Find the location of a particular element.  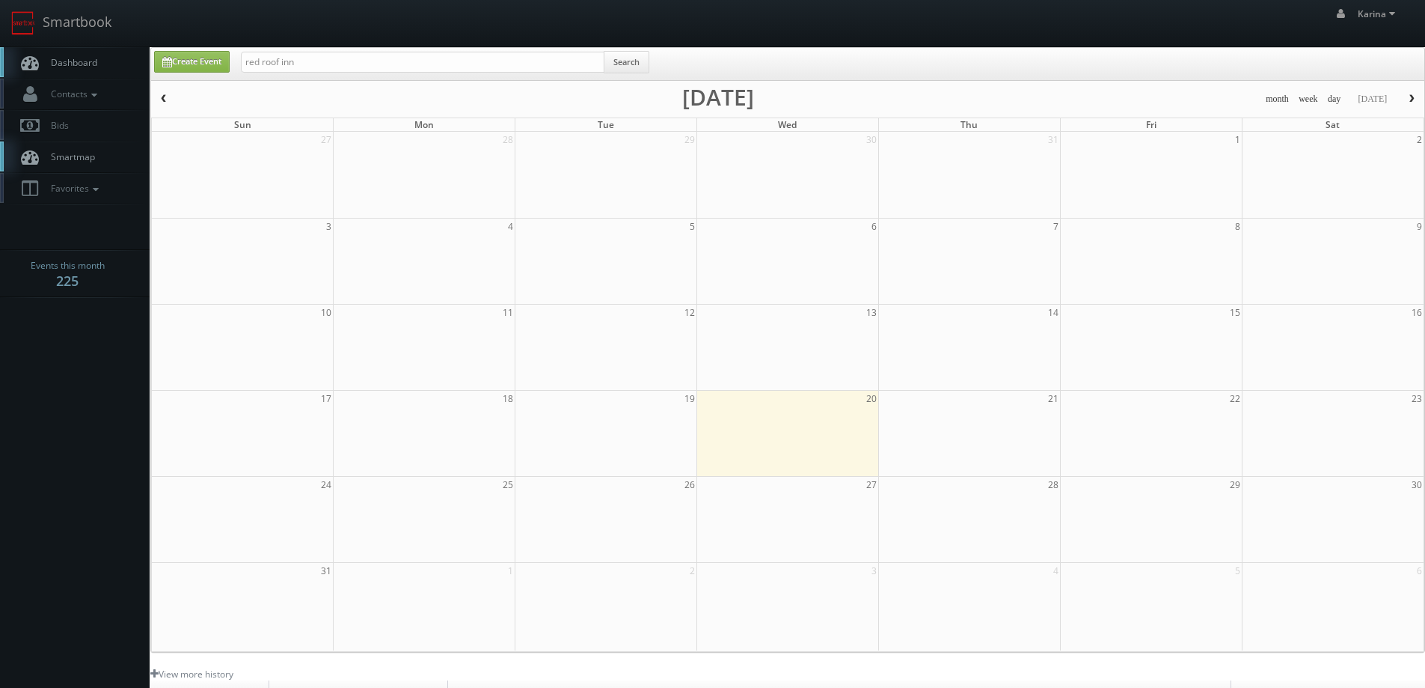

span: 7 is located at coordinates (1056, 226).